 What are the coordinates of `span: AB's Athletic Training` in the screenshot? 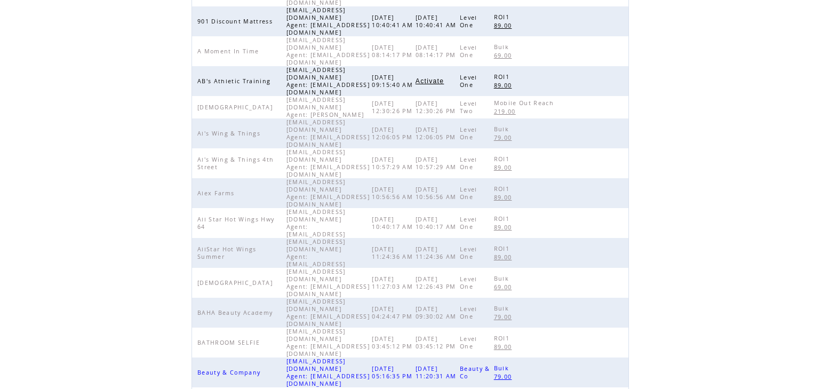 It's located at (235, 81).